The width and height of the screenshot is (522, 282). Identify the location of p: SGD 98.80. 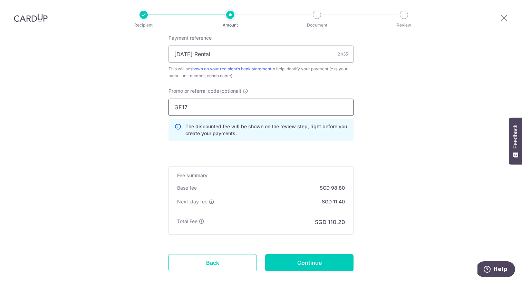
(332, 188).